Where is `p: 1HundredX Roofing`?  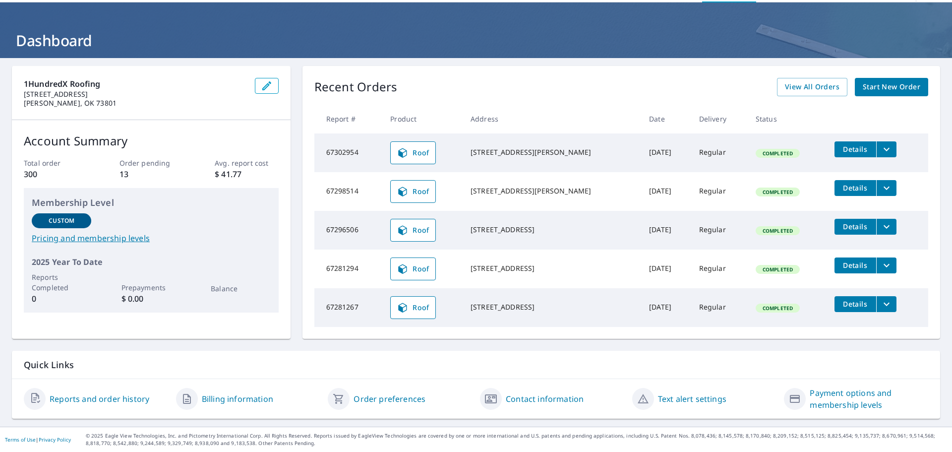
p: 1HundredX Roofing is located at coordinates (135, 84).